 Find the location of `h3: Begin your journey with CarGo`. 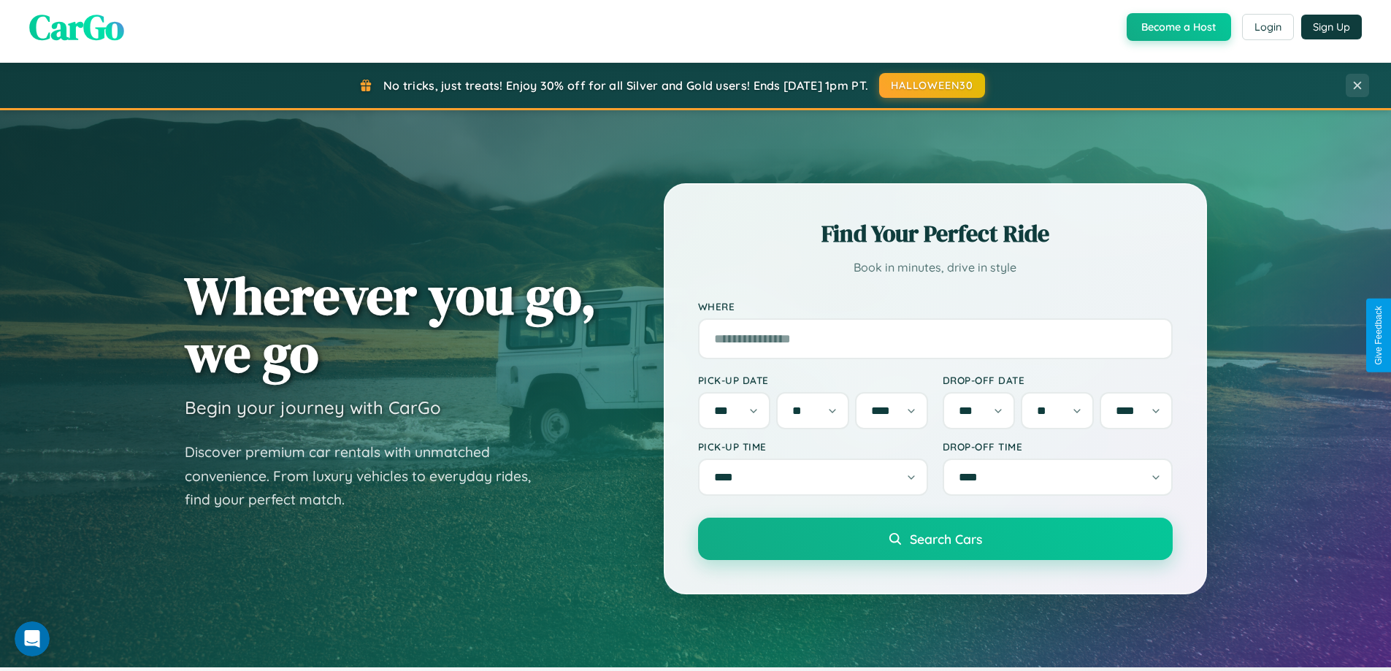

h3: Begin your journey with CarGo is located at coordinates (312, 407).